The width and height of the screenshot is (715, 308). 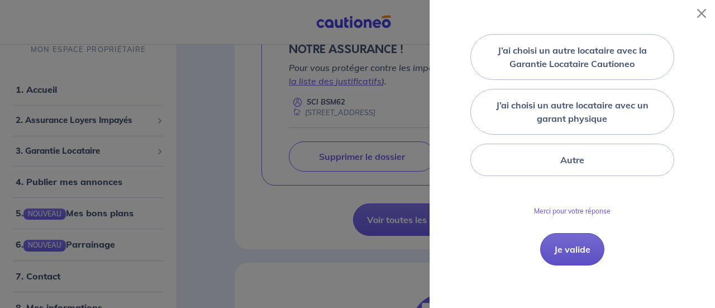 I want to click on label: Autre, so click(x=572, y=160).